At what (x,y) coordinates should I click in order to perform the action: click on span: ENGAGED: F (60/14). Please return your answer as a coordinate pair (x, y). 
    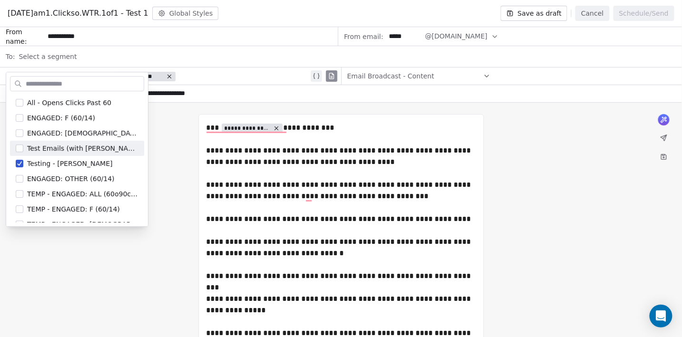
    Looking at the image, I should click on (61, 118).